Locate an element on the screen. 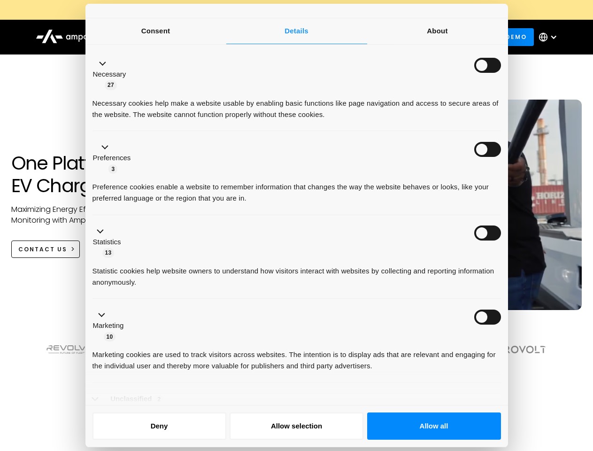  button: Preferences (3) is located at coordinates (115, 158).